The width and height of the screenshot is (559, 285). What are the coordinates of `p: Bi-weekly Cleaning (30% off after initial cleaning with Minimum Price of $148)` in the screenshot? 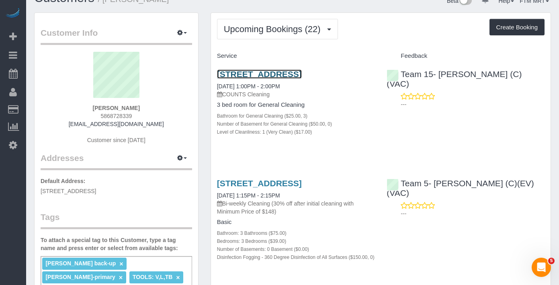 It's located at (296, 208).